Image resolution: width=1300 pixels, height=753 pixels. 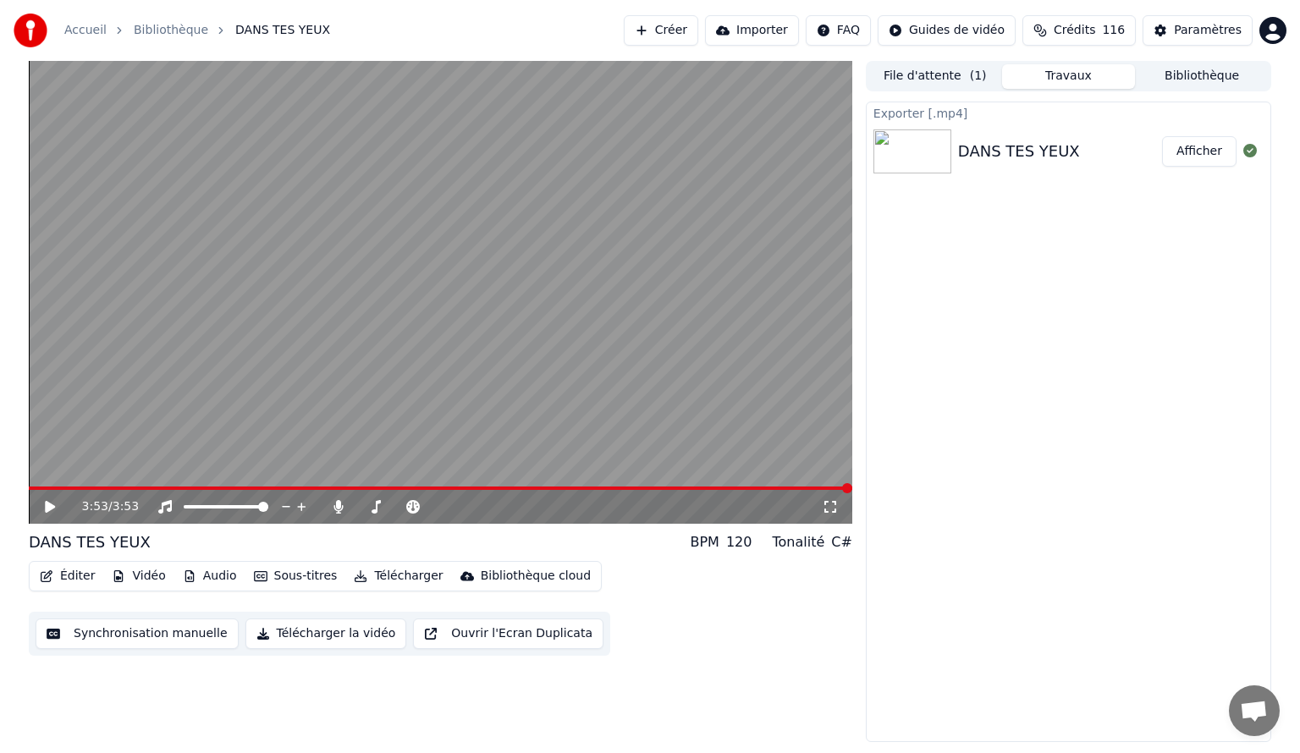 I want to click on span: 116, so click(x=1113, y=30).